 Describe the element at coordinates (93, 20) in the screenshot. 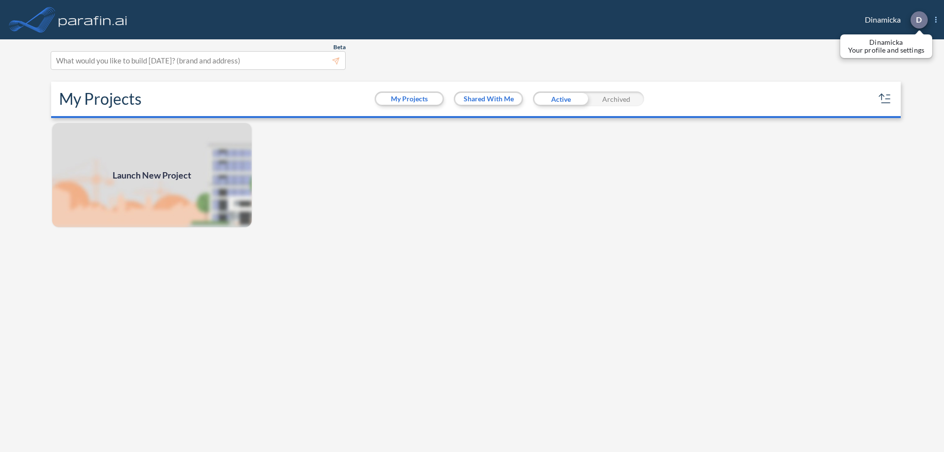

I see `img: logo` at that location.